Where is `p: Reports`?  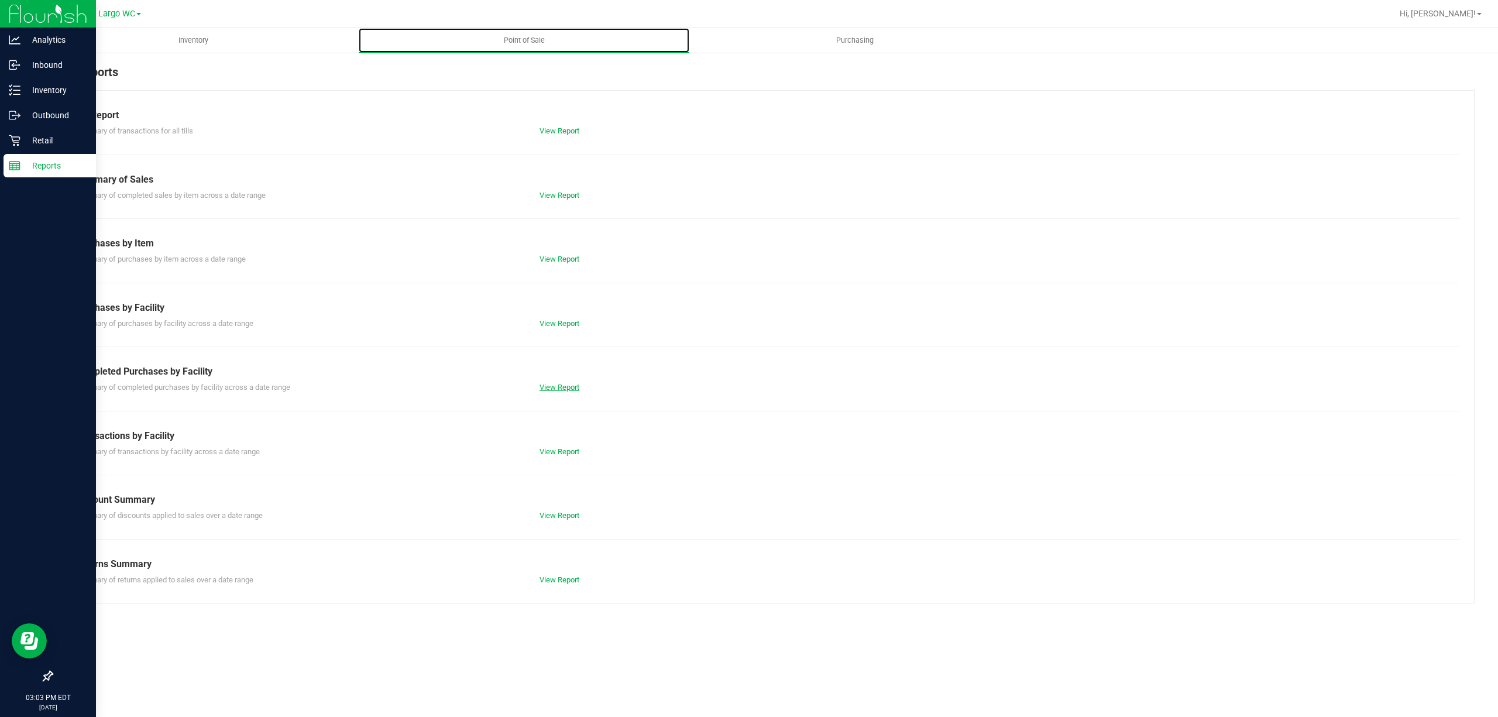 p: Reports is located at coordinates (56, 166).